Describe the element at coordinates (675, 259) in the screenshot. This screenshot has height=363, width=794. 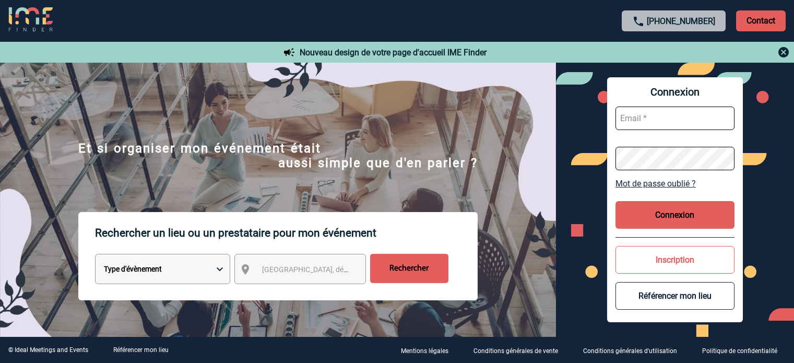
I see `button: Inscription` at that location.